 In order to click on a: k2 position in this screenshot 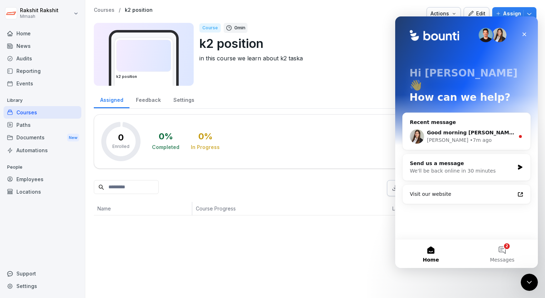, I will do `click(139, 10)`.